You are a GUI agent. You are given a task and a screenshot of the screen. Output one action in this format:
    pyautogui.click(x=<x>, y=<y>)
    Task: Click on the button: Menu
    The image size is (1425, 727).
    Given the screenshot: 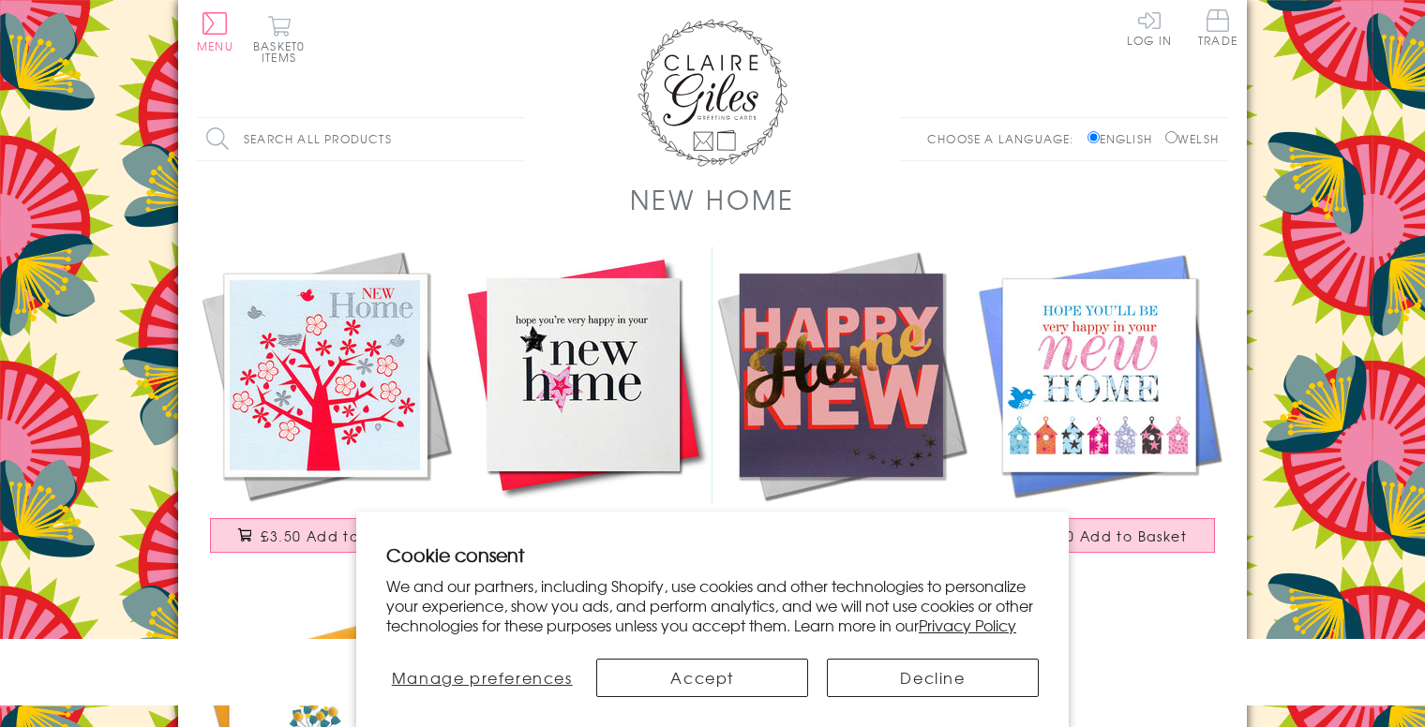 What is the action you would take?
    pyautogui.click(x=215, y=32)
    